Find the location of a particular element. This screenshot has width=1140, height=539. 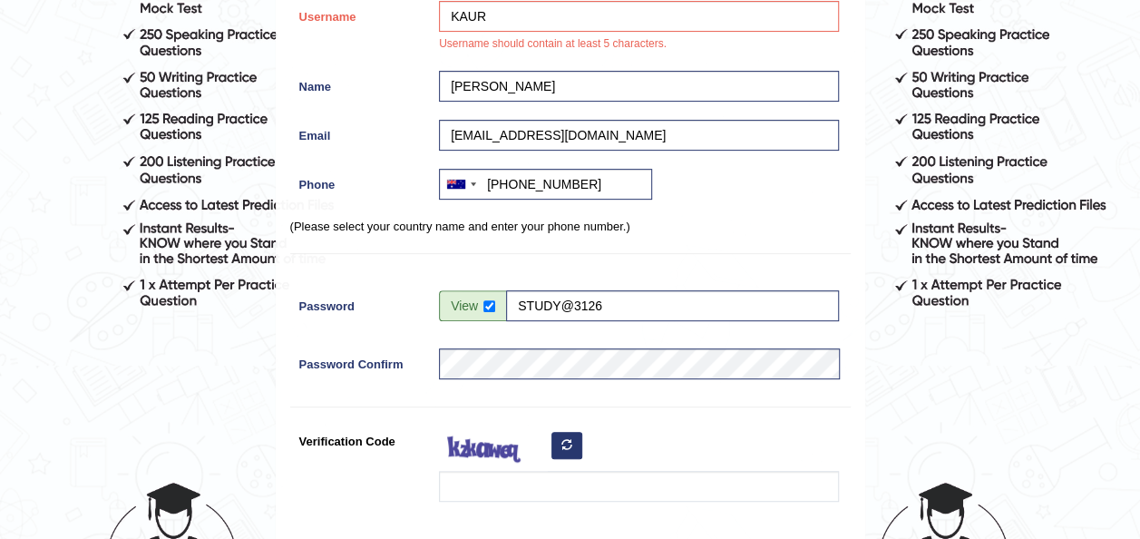

label: Email is located at coordinates (360, 132).